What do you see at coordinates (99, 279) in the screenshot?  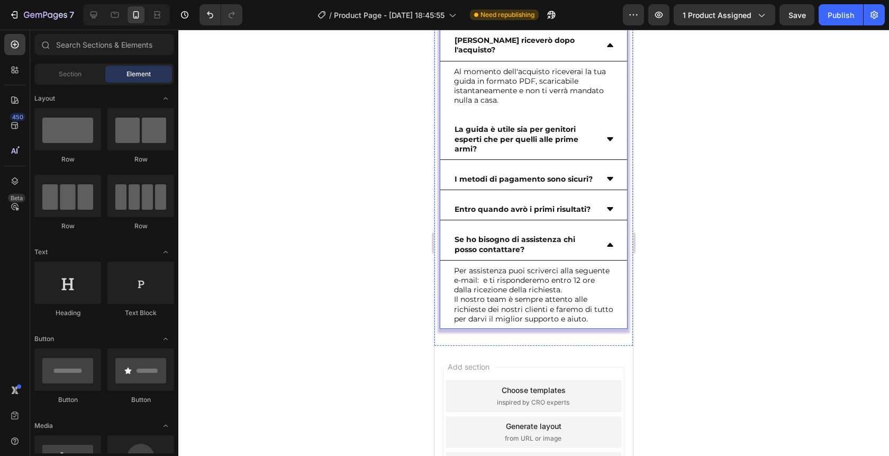 I see `span: Il nostro team è sempre attento alle richieste dei nostri clienti e faremo di tutto per darvi il ...` at bounding box center [99, 279].